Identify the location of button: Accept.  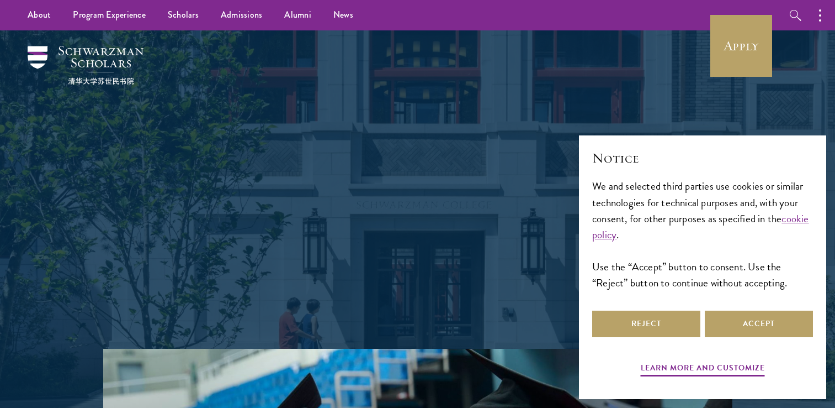
(759, 324).